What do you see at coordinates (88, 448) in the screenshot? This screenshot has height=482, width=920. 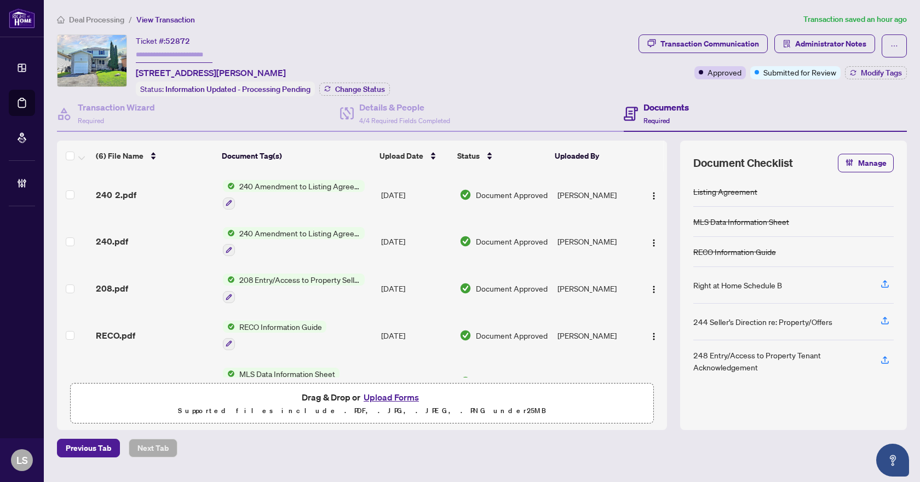 I see `span: Previous Tab` at bounding box center [88, 448].